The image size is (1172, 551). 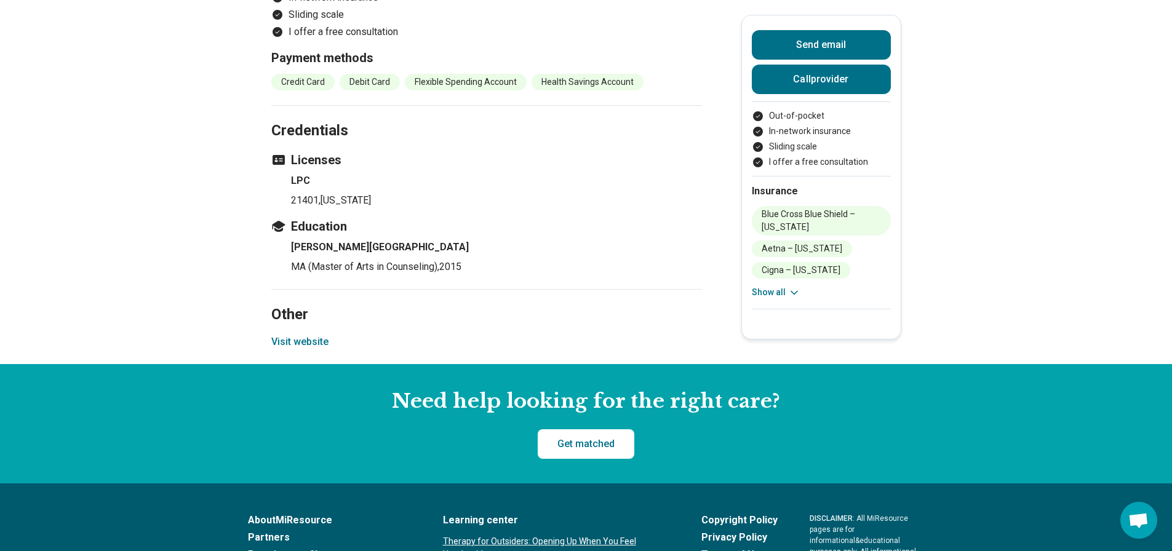 I want to click on a: Copyright Policy, so click(x=740, y=520).